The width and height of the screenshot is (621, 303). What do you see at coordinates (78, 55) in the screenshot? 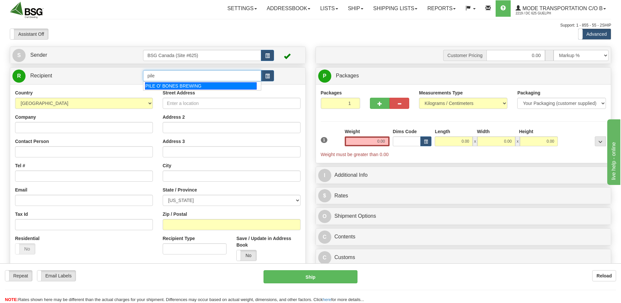
I see `a: S Sender` at bounding box center [78, 55].